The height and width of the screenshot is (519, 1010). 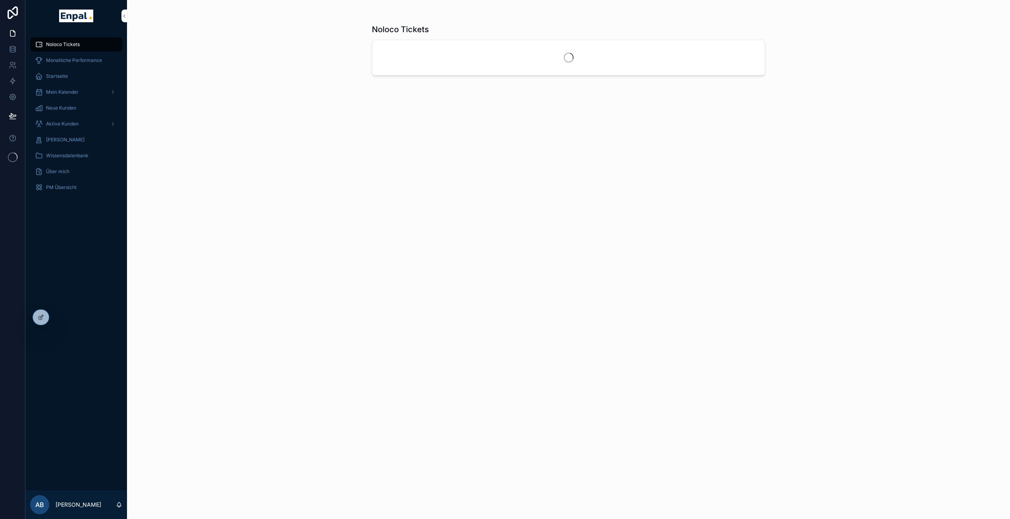 I want to click on a: Neue Kunden, so click(x=76, y=108).